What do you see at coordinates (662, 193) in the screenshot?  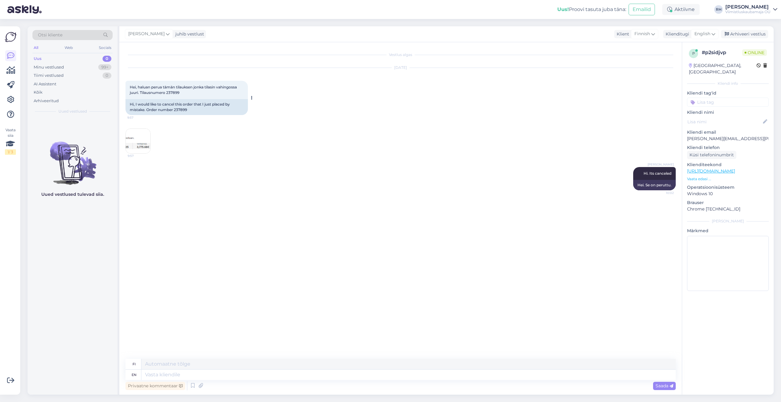 I see `span: 10:02` at bounding box center [662, 193].